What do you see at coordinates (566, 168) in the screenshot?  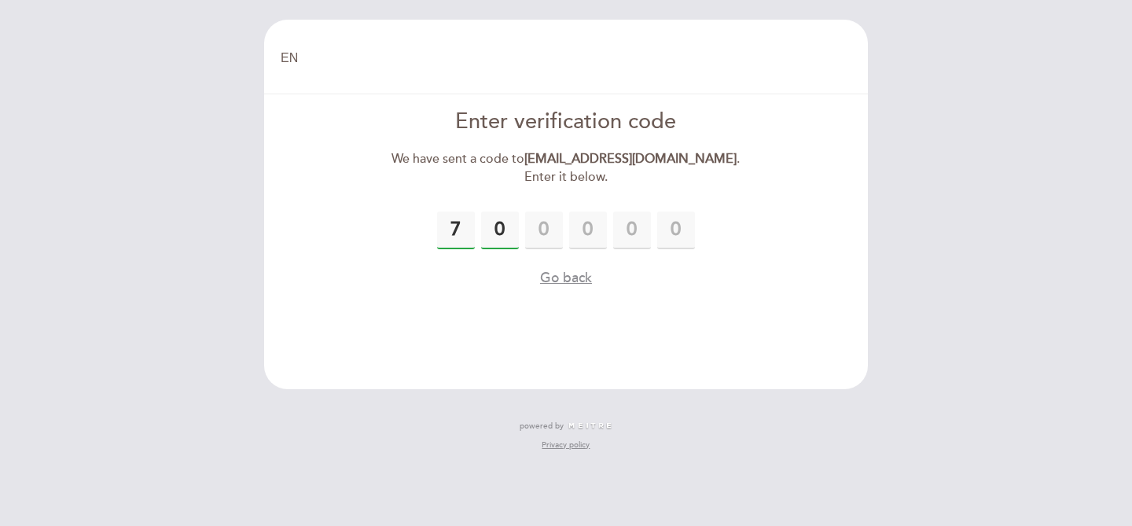 I see `div: We have sent a code to . Enter it below.` at bounding box center [566, 168].